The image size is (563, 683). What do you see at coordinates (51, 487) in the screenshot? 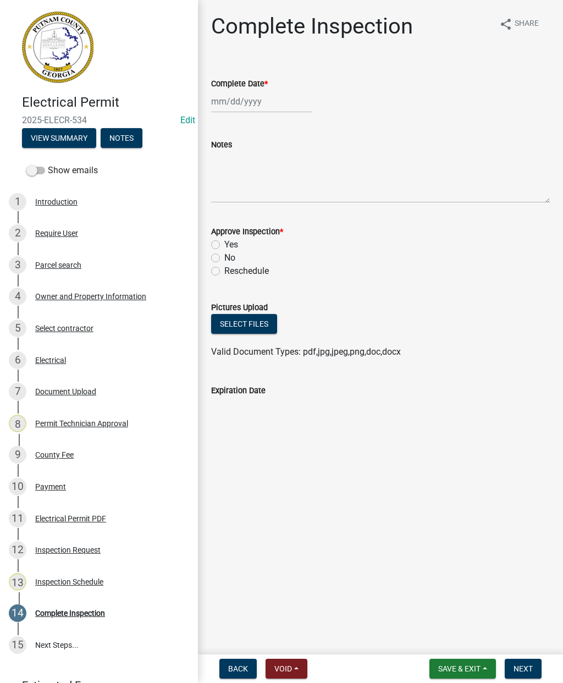
I see `div: Payment` at bounding box center [51, 487].